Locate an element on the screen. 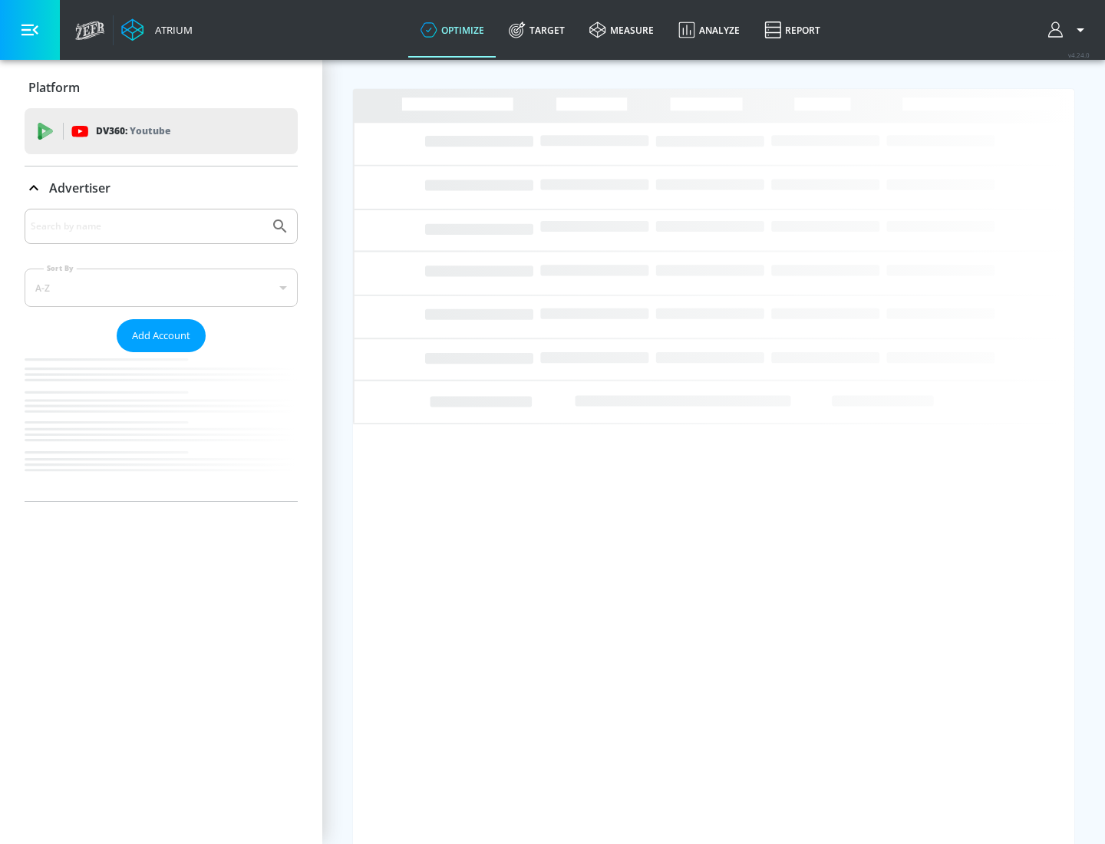 The width and height of the screenshot is (1105, 844). a: Report is located at coordinates (792, 30).